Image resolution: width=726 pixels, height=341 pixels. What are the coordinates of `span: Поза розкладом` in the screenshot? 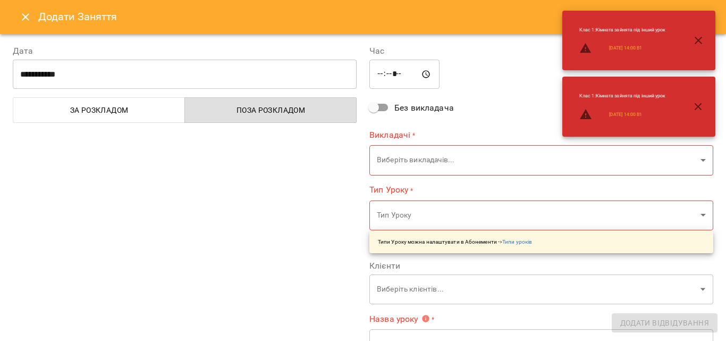 It's located at (270, 110).